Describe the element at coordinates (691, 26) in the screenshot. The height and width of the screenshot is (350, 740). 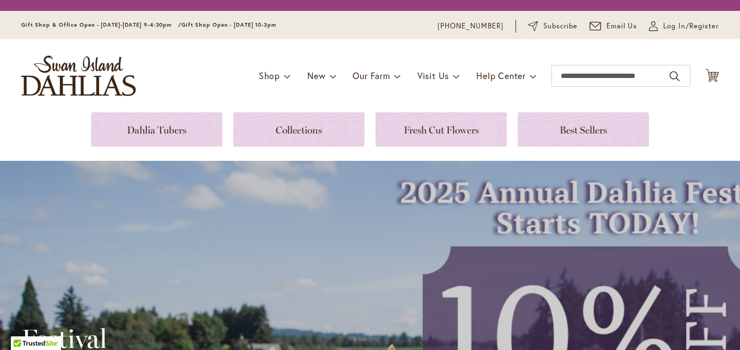
I see `span: Log In/Register` at that location.